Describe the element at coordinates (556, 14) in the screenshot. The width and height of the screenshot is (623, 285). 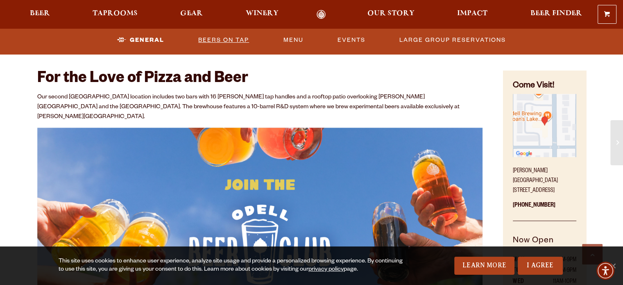
I see `span: Beer Finder` at that location.